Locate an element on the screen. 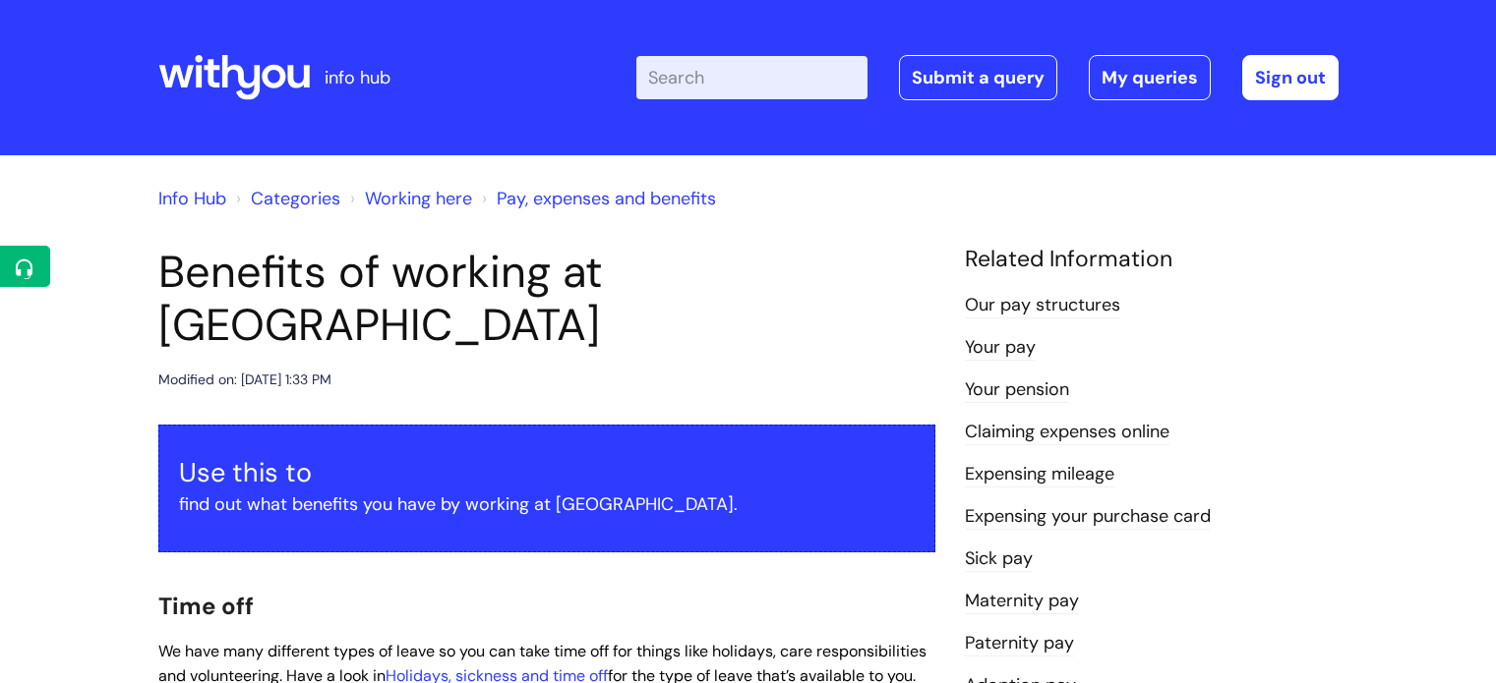 Image resolution: width=1496 pixels, height=683 pixels. li: Working here is located at coordinates (408, 199).